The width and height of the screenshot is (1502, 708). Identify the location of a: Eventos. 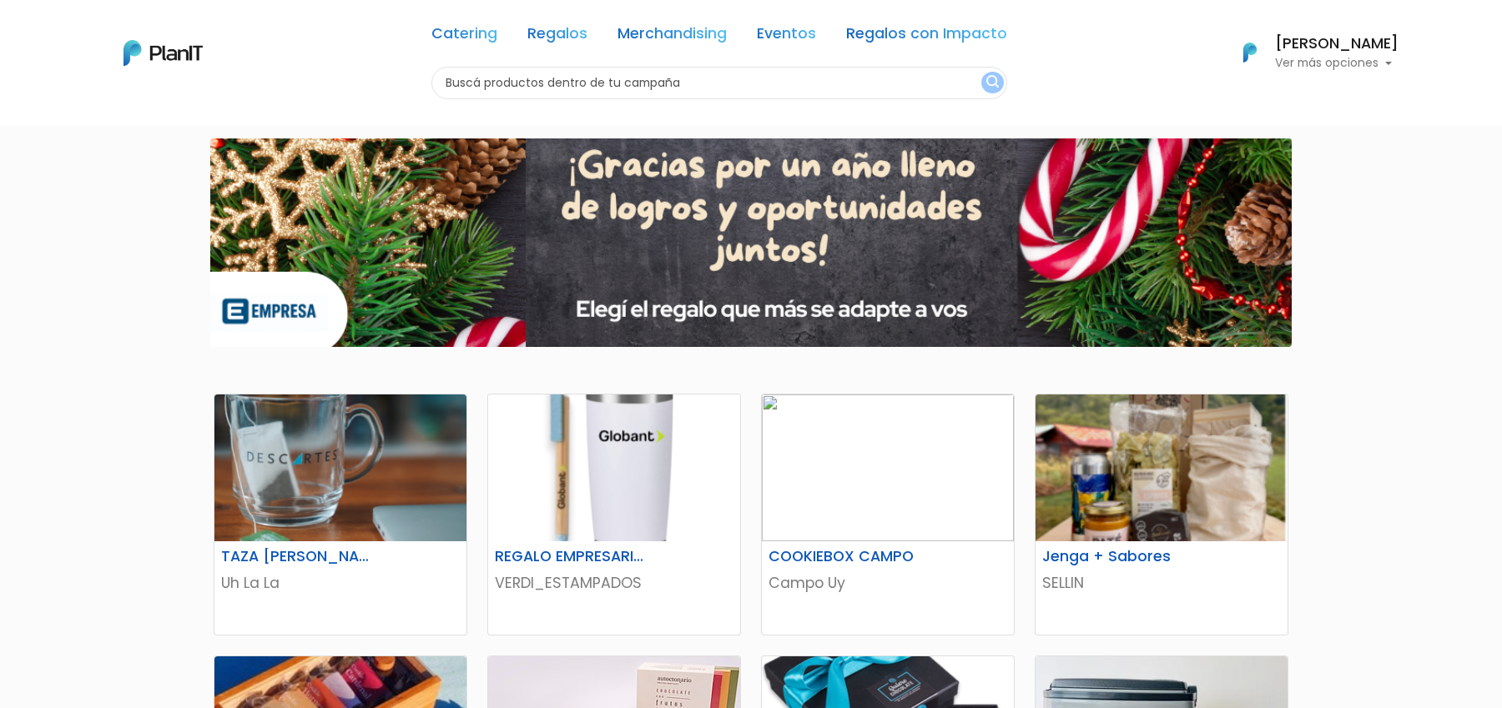
(786, 37).